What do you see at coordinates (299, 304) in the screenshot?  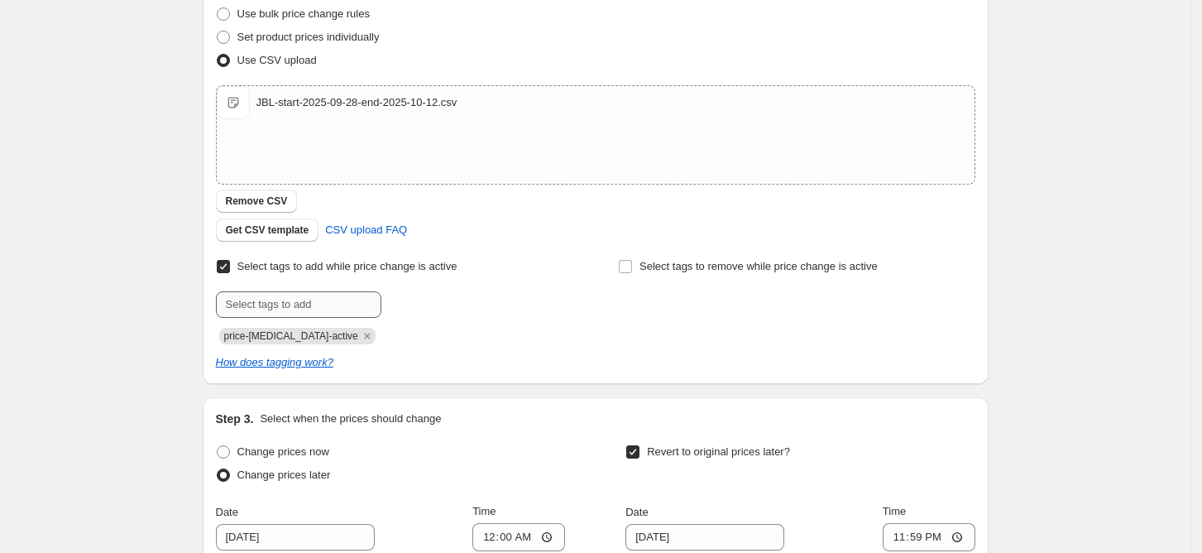 I see `input: Select tags to add` at bounding box center [299, 304].